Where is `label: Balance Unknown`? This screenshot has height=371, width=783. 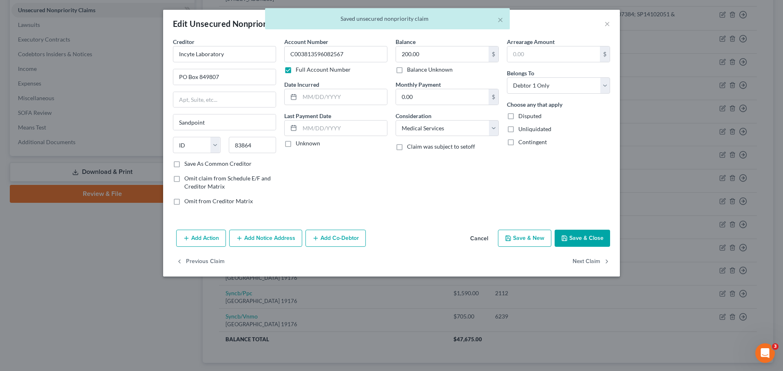 label: Balance Unknown is located at coordinates (430, 70).